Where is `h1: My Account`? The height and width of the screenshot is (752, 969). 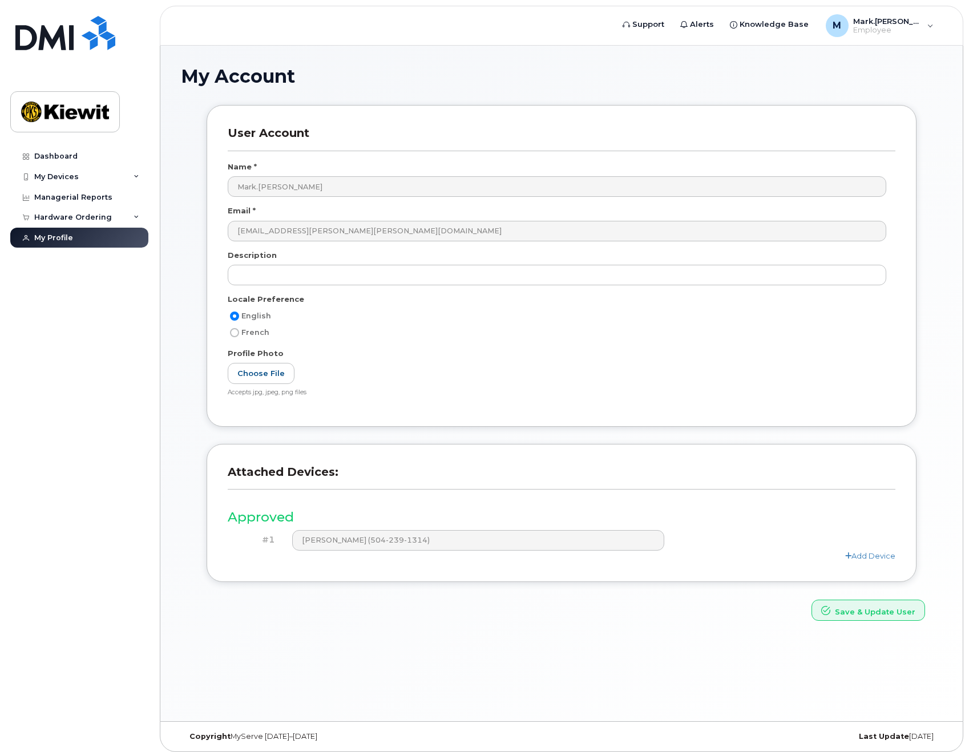 h1: My Account is located at coordinates (562, 76).